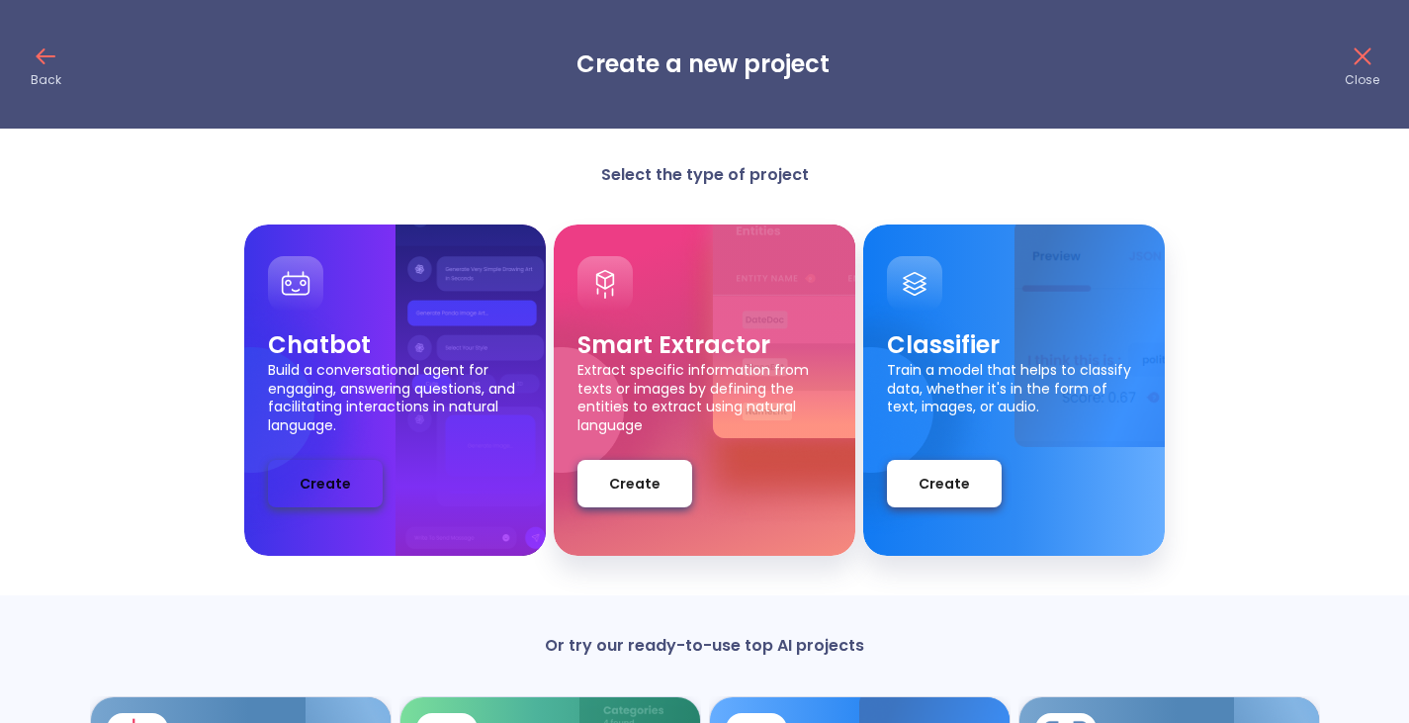  What do you see at coordinates (395, 345) in the screenshot?
I see `p: Chatbot` at bounding box center [395, 345].